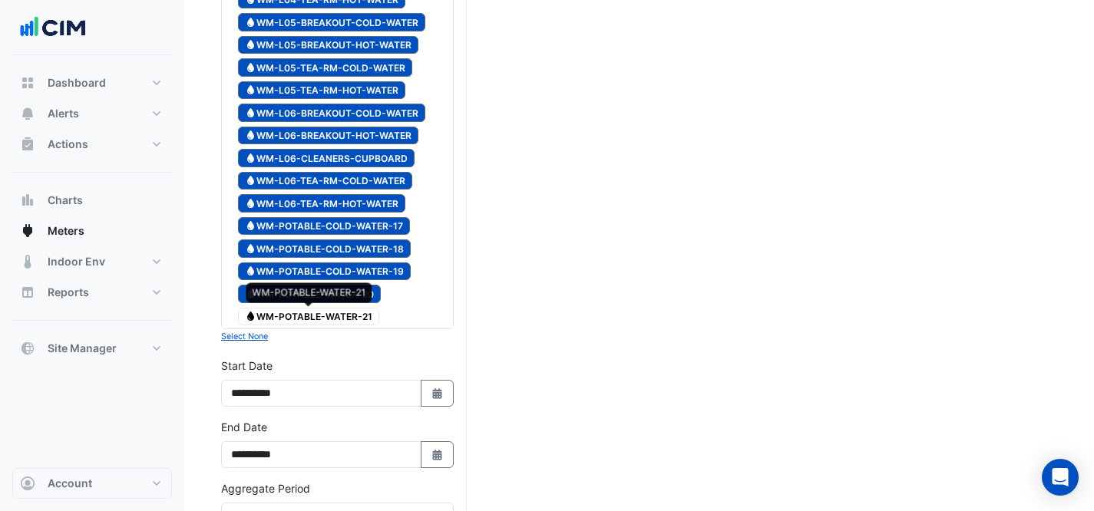  I want to click on button: Dashboard, so click(92, 83).